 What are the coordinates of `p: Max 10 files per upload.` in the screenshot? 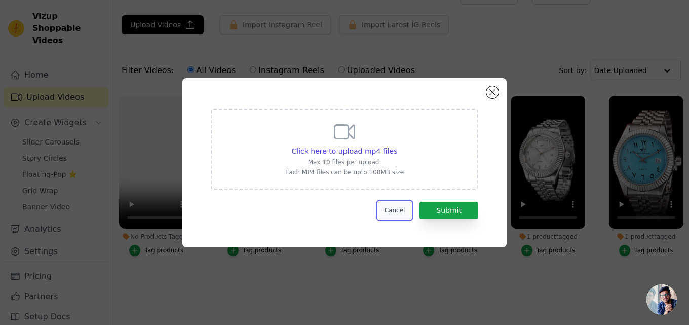 It's located at (345, 162).